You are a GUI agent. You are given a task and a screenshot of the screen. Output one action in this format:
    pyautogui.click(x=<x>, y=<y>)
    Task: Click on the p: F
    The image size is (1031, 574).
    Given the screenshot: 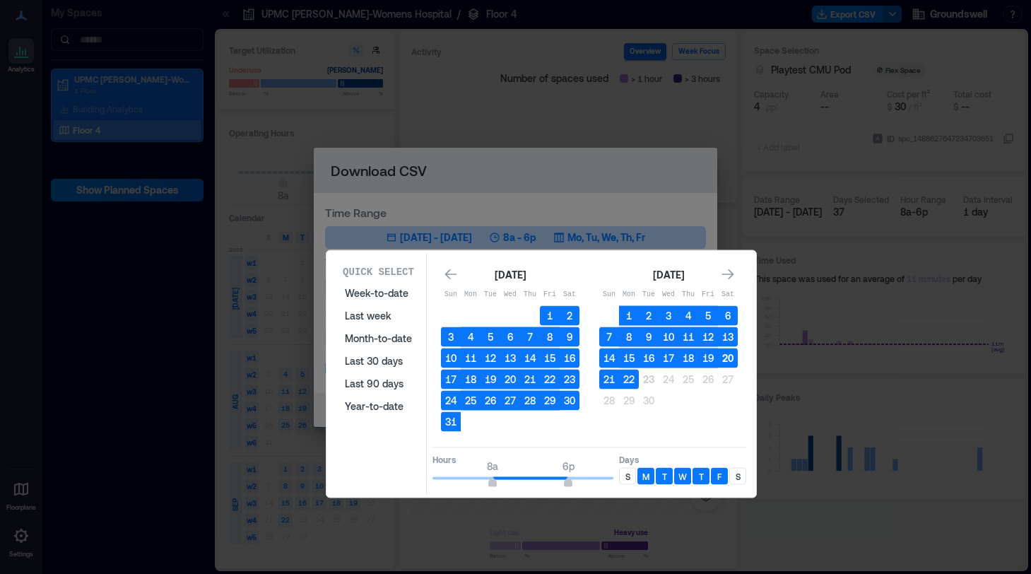 What is the action you would take?
    pyautogui.click(x=719, y=476)
    